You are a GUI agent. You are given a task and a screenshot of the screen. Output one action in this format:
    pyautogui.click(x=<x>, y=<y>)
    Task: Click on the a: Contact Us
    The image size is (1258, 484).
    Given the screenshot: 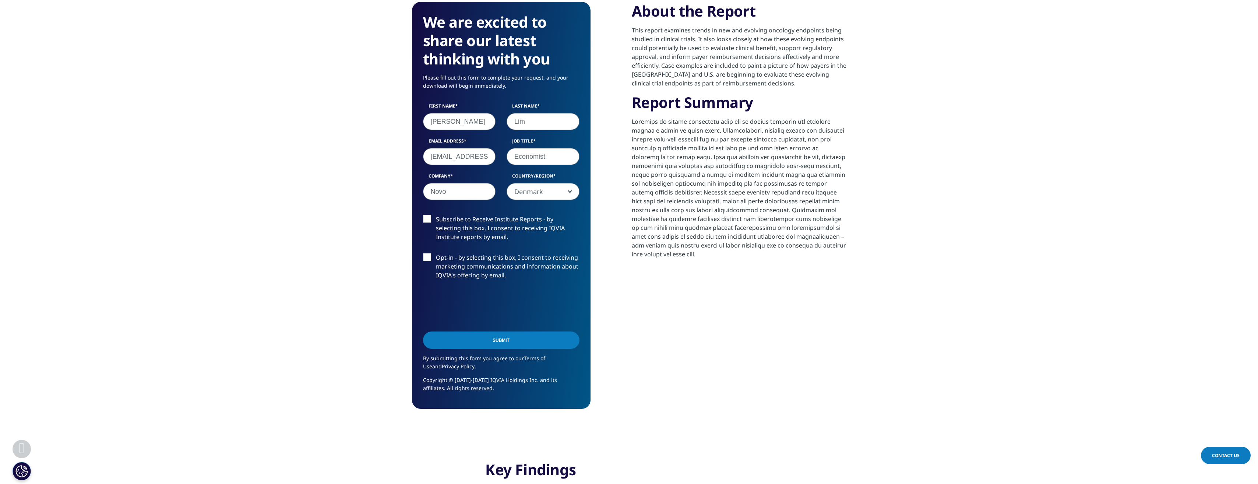 What is the action you would take?
    pyautogui.click(x=1226, y=455)
    